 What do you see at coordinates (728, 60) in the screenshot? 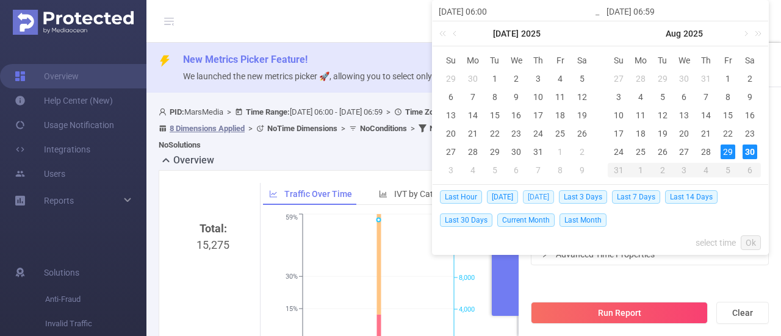
I see `span: Fr` at bounding box center [728, 60].